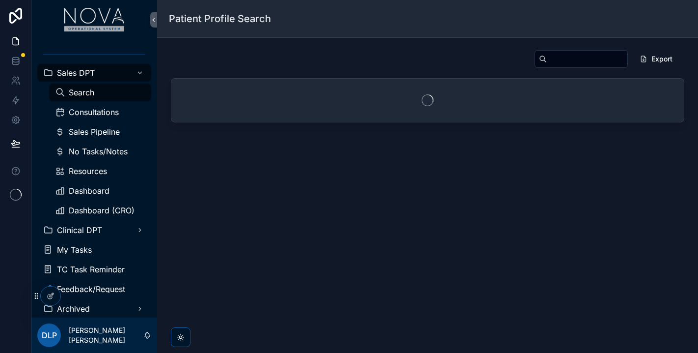 The image size is (698, 353). I want to click on a: Dashboard (CRO), so click(100, 210).